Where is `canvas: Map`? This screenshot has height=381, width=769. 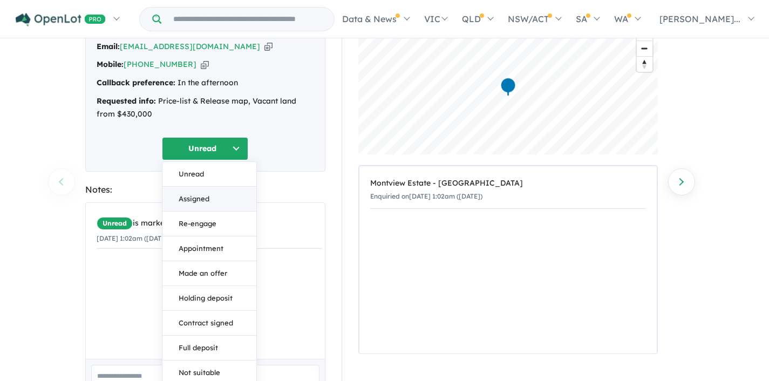 canvas: Map is located at coordinates (508, 87).